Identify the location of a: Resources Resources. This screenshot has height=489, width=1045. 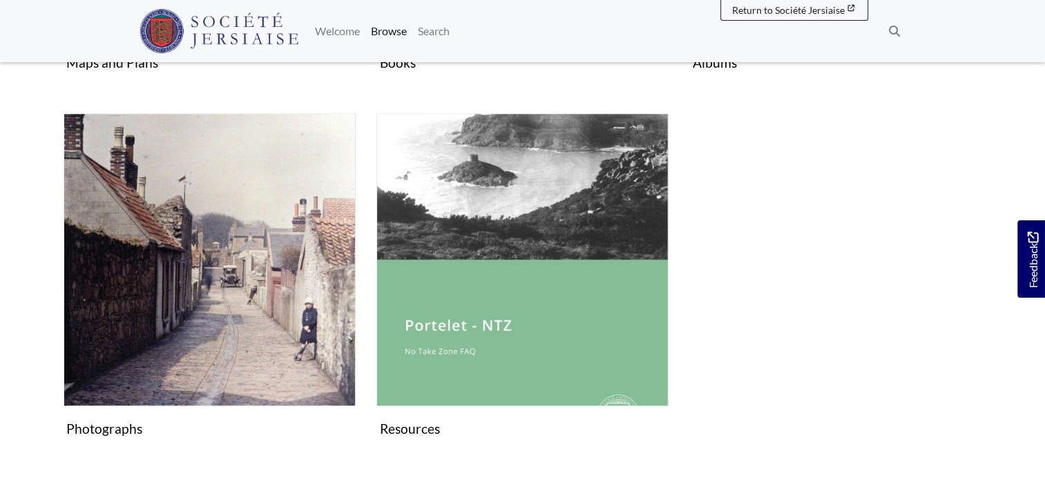
(522, 278).